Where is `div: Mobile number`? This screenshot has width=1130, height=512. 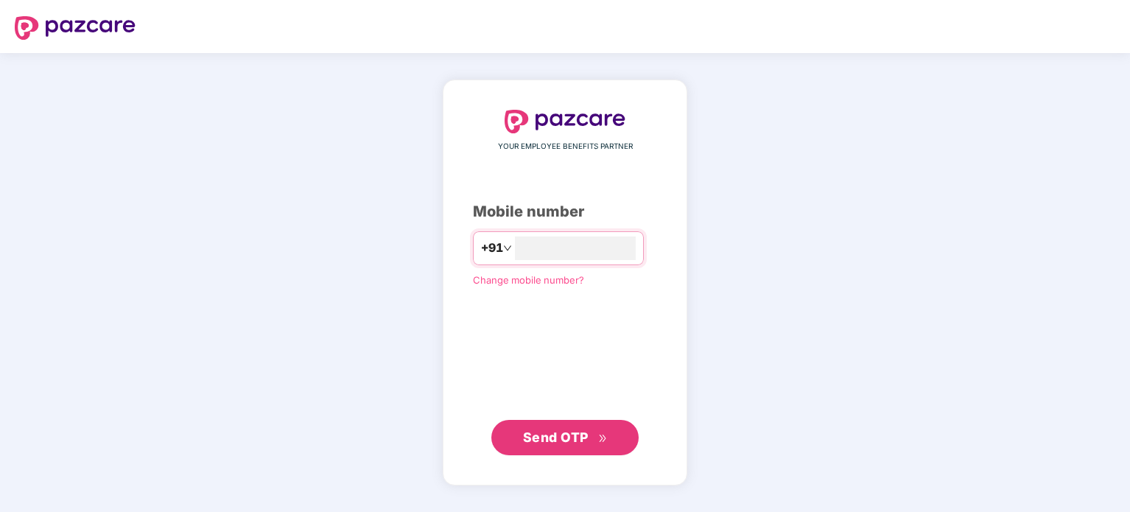 div: Mobile number is located at coordinates (565, 211).